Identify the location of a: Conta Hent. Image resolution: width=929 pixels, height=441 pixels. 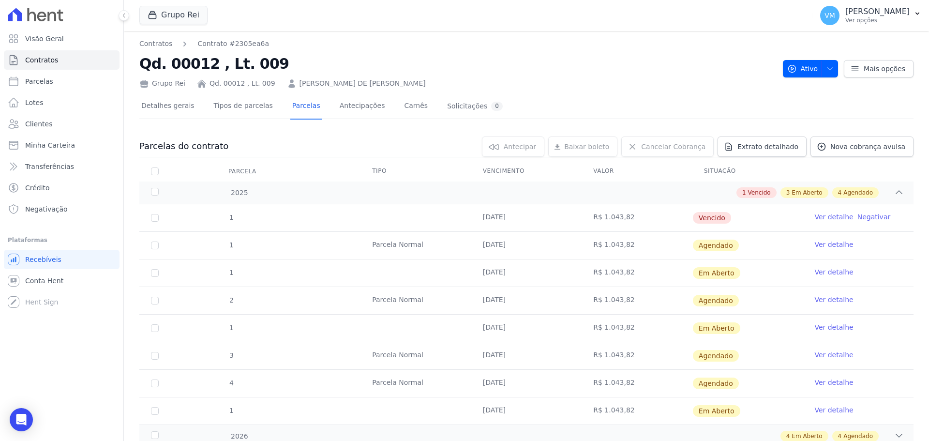
(61, 281).